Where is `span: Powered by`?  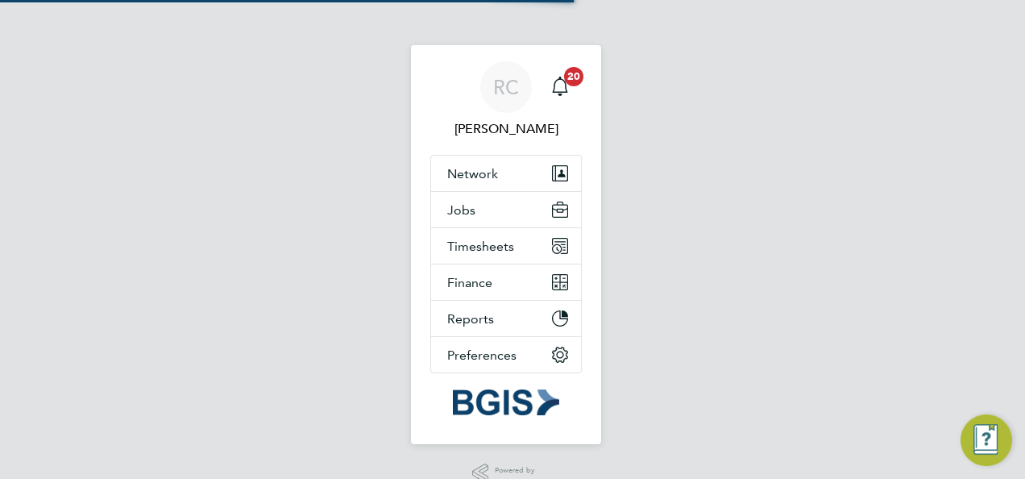 span: Powered by is located at coordinates (517, 470).